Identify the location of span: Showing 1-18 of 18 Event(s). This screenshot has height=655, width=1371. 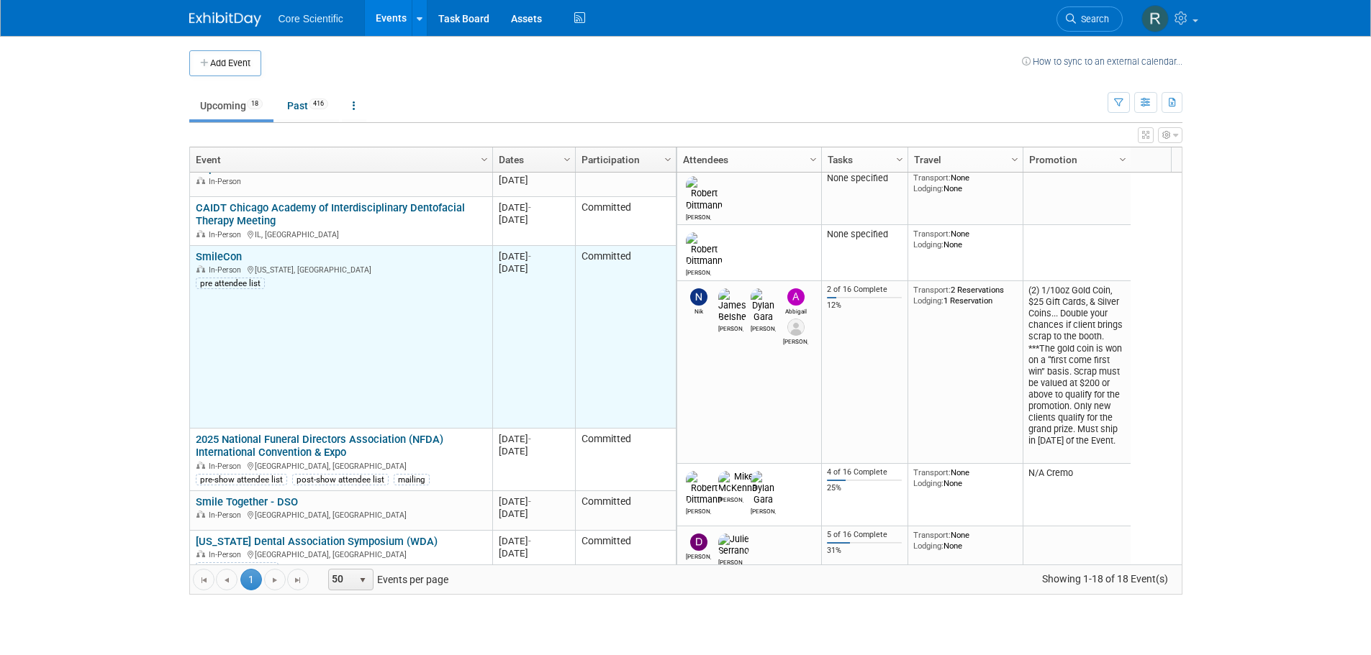
(1104, 579).